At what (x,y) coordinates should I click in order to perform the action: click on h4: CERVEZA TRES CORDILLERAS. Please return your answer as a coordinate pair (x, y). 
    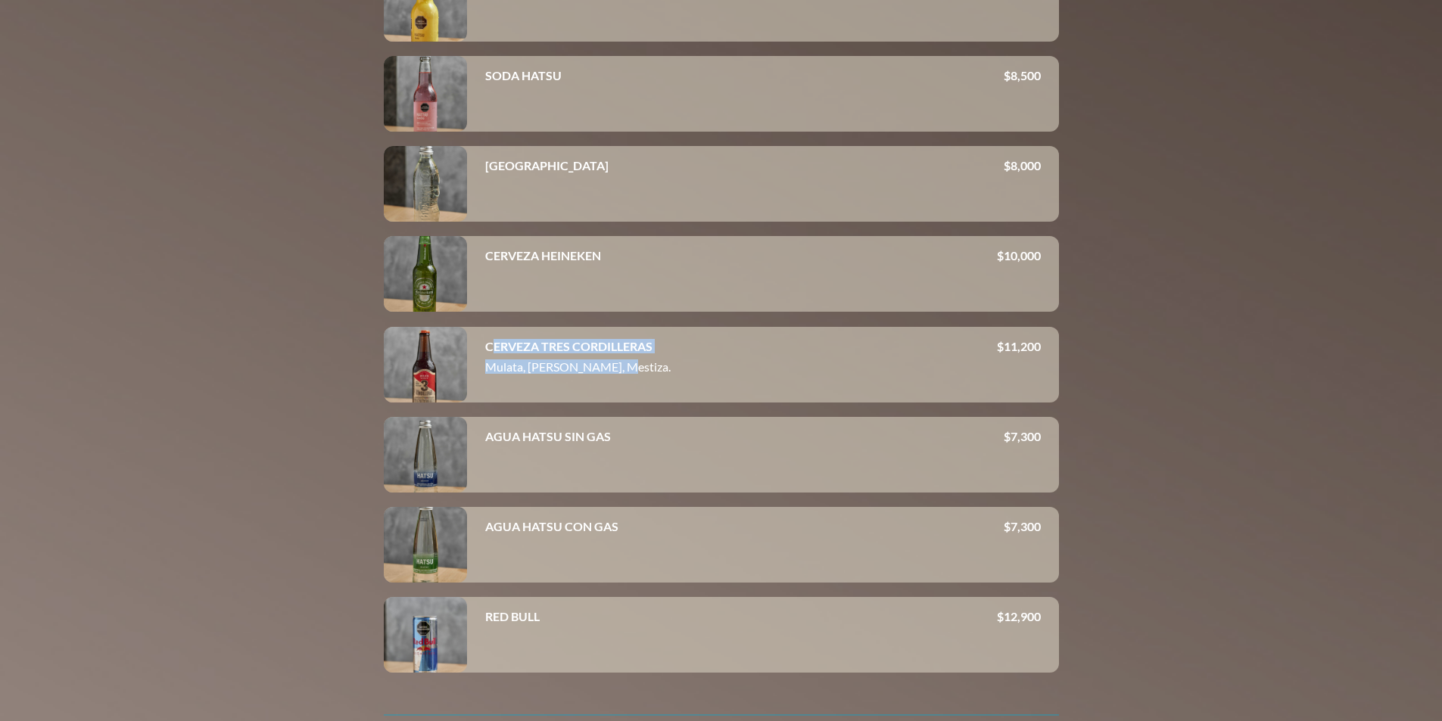
    Looking at the image, I should click on (568, 346).